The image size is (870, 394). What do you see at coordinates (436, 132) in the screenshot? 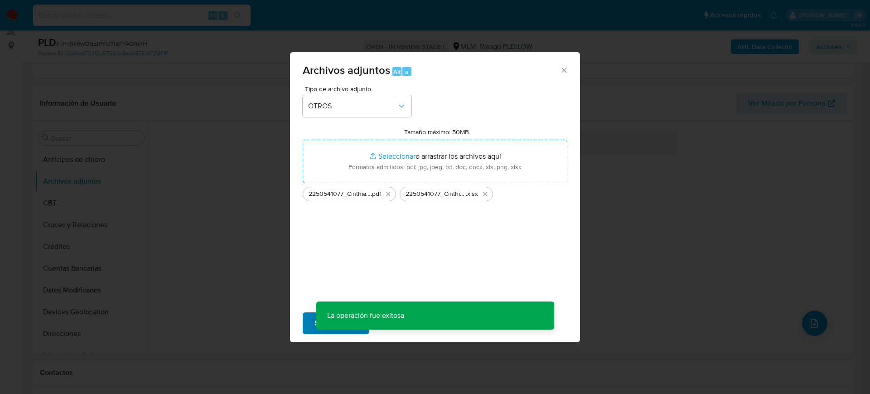
I see `label: Tamaño máximo: 50MB` at bounding box center [436, 132].